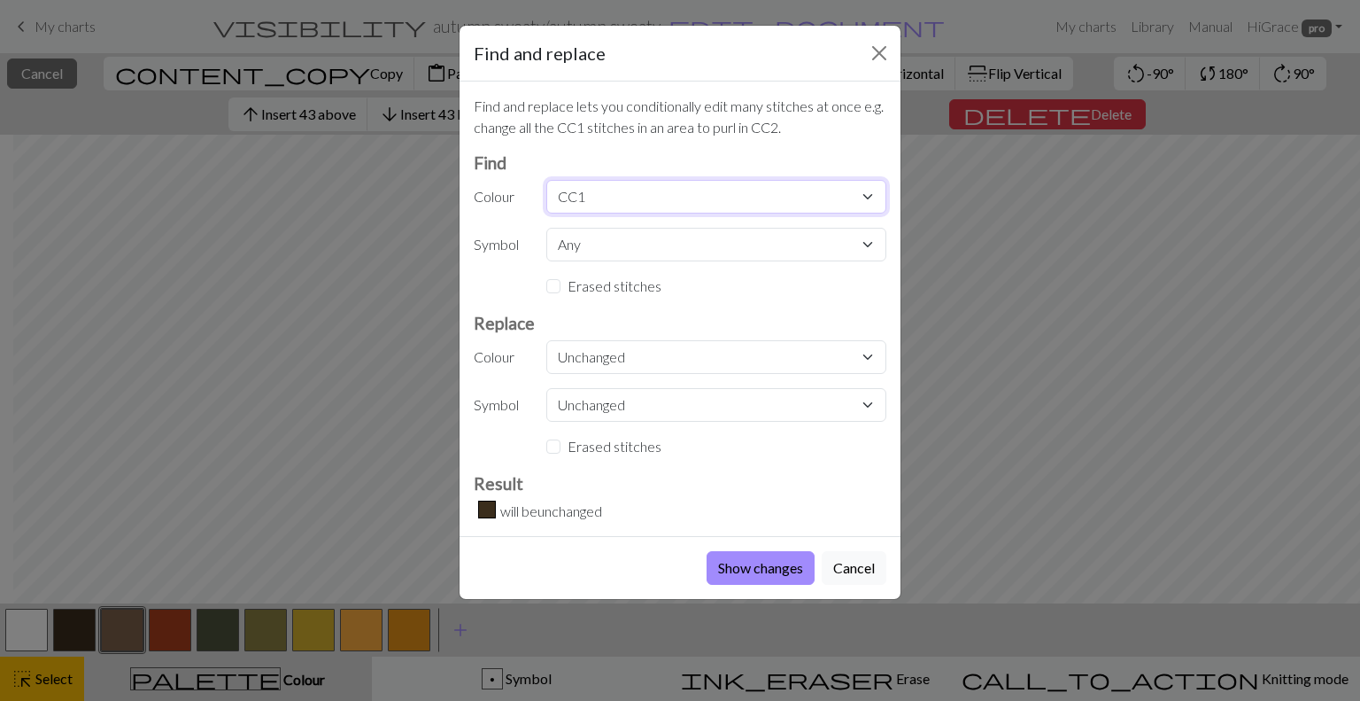  I want to click on button: Show changes, so click(761, 568).